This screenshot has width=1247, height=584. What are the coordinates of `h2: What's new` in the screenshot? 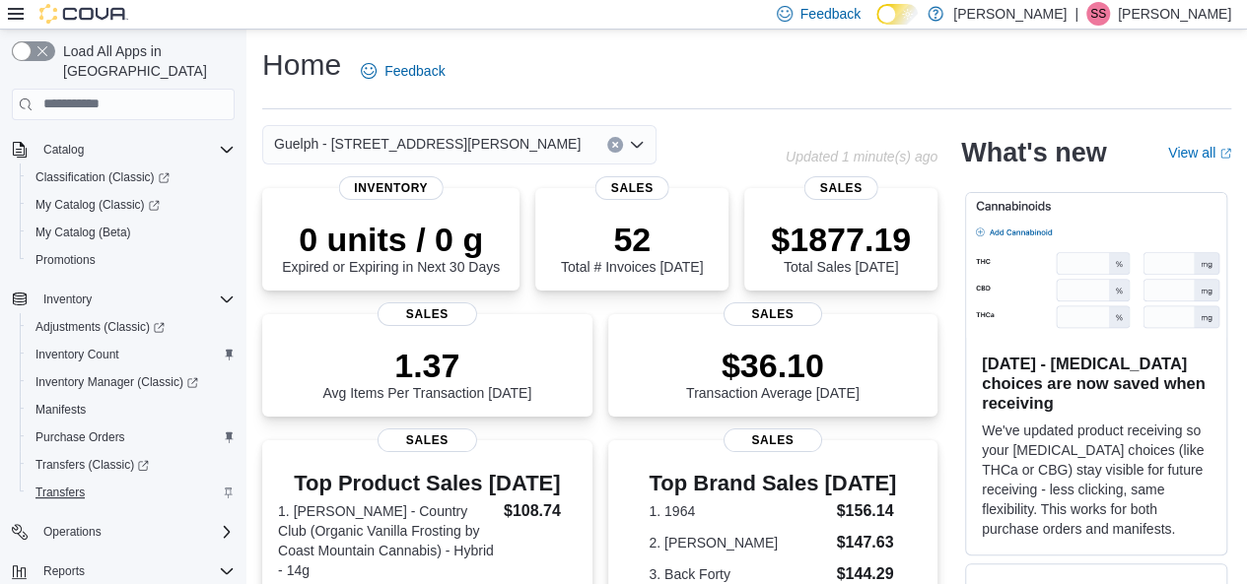 It's located at (1033, 153).